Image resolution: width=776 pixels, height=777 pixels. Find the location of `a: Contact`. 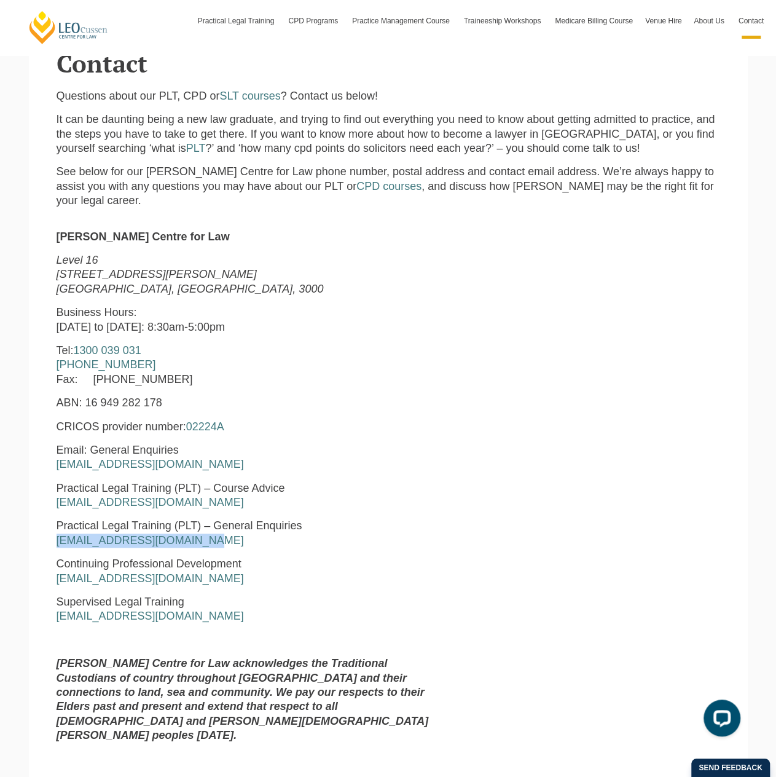

a: Contact is located at coordinates (751, 21).